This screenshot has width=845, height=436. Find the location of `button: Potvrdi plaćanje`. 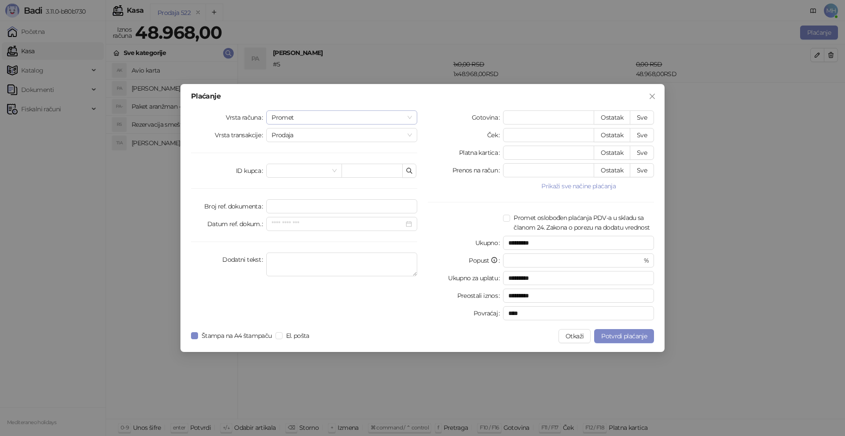

button: Potvrdi plaćanje is located at coordinates (624, 336).